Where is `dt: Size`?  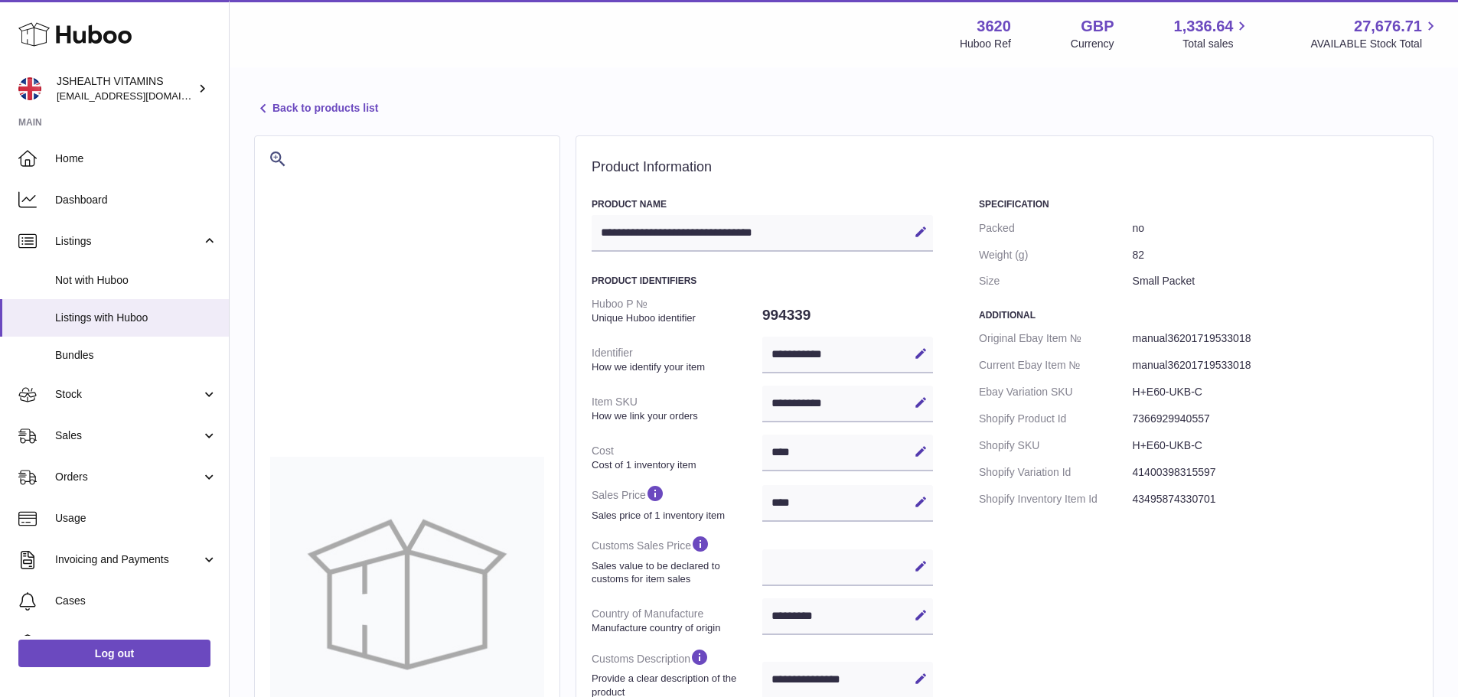
dt: Size is located at coordinates (1055, 281).